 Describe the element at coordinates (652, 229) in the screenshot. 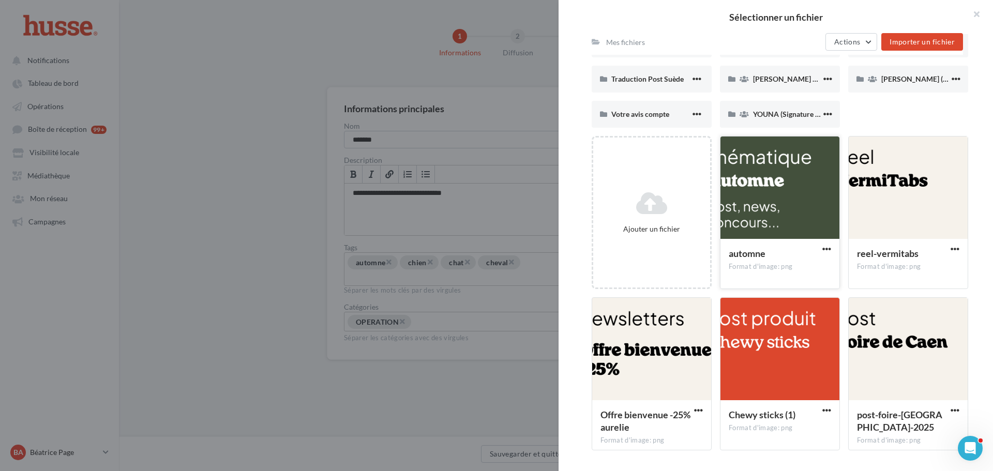

I see `div: Ajouter un fichier` at that location.